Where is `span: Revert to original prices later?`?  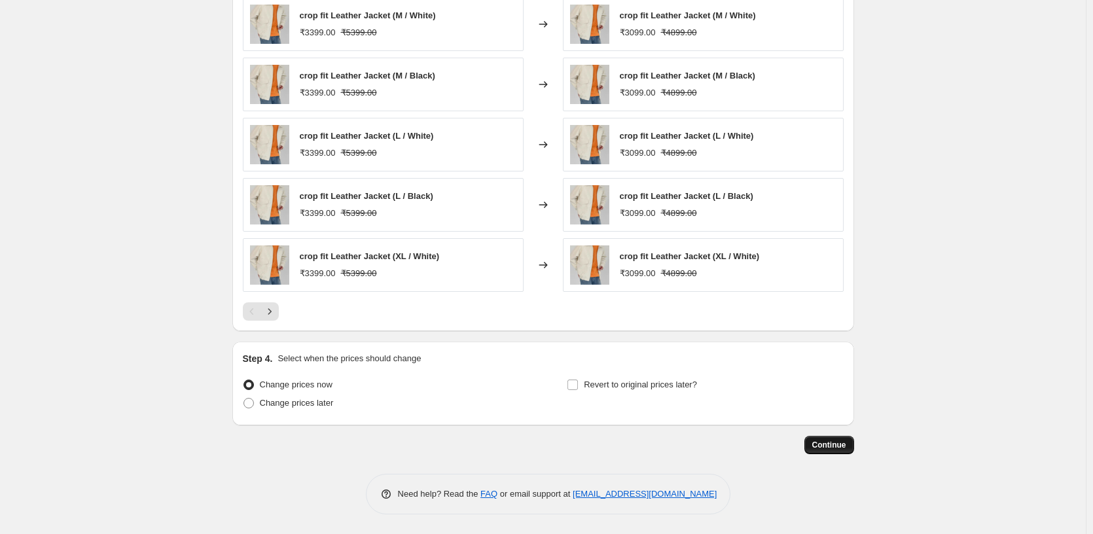
span: Revert to original prices later? is located at coordinates (640, 384).